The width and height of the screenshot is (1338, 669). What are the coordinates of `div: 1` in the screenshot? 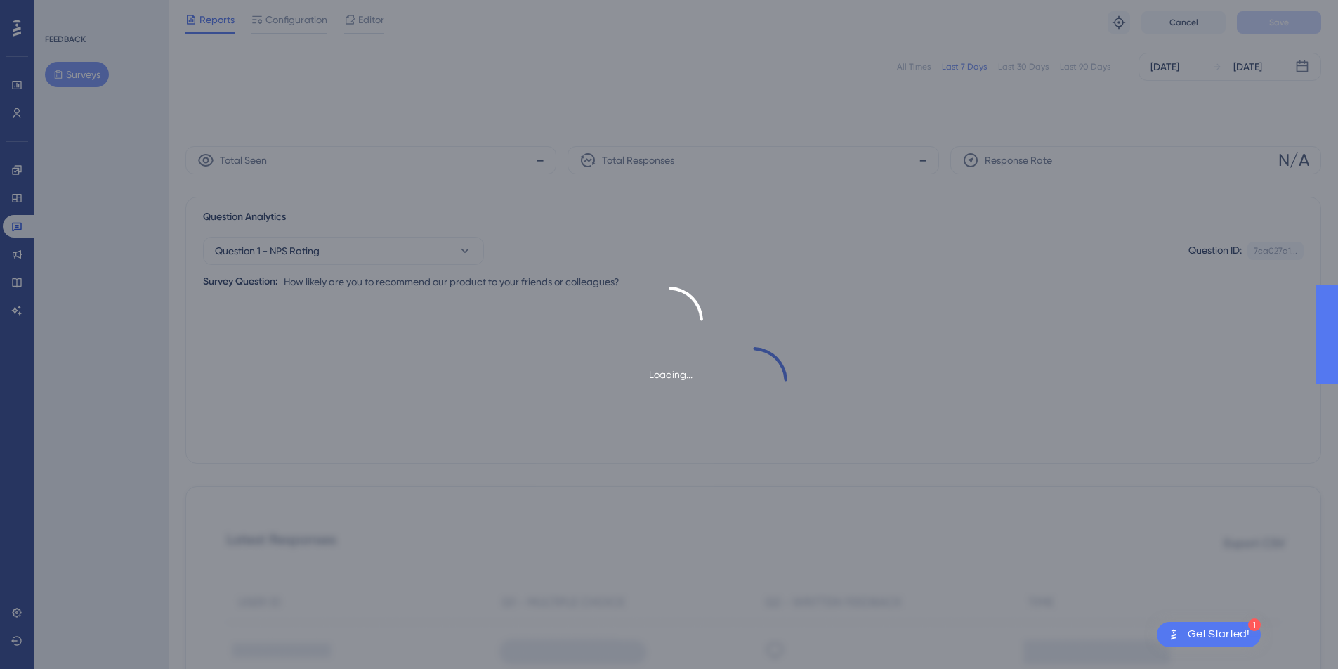 It's located at (1254, 624).